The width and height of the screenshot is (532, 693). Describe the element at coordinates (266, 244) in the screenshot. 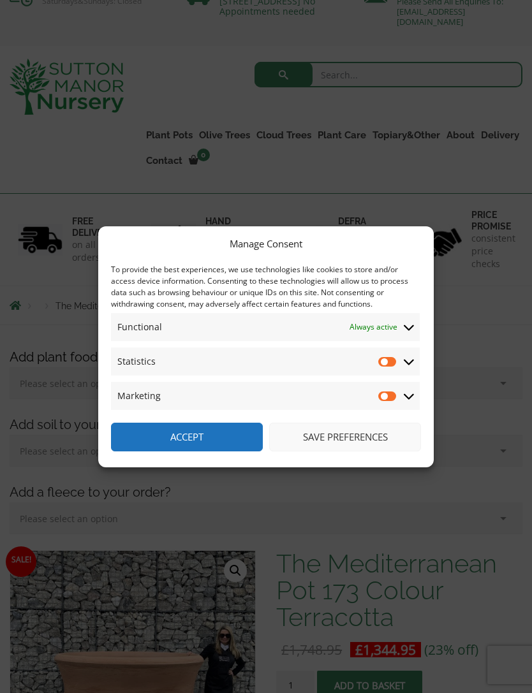

I see `div: Manage Consent` at that location.